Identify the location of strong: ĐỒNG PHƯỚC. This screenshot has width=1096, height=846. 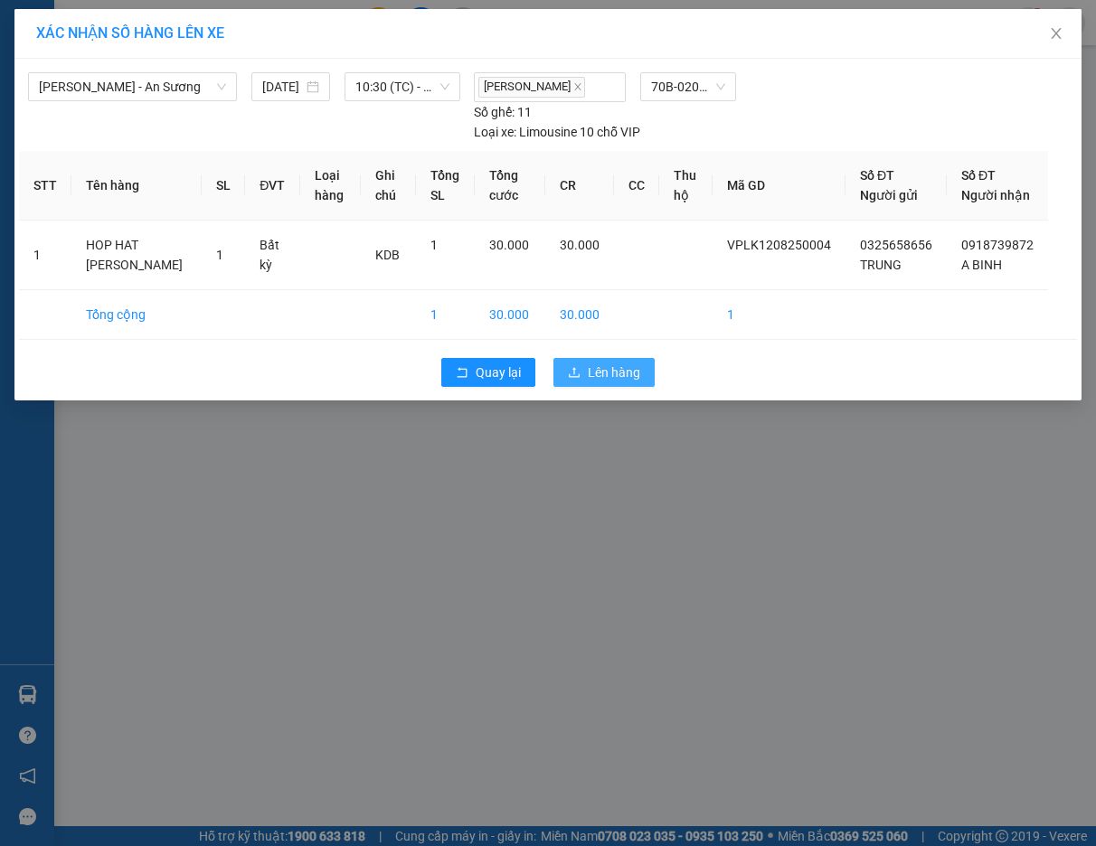
(195, 17).